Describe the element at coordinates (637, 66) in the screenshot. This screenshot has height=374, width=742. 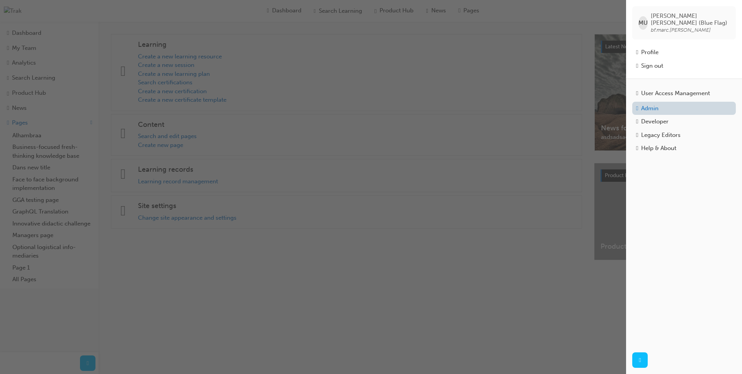
I see `span: exit-icon` at that location.